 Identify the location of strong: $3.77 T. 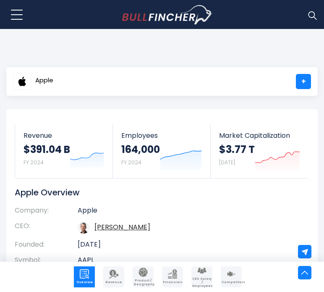
(237, 149).